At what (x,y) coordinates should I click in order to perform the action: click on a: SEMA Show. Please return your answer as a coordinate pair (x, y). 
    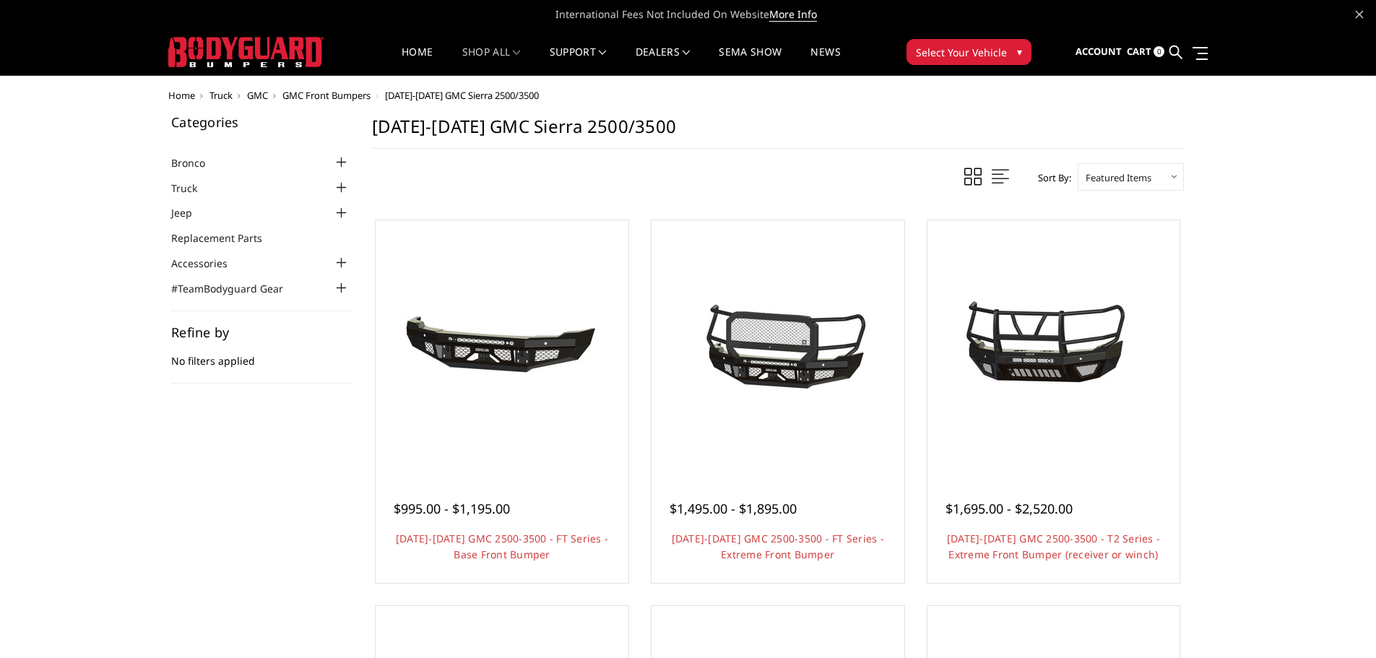
    Looking at the image, I should click on (750, 61).